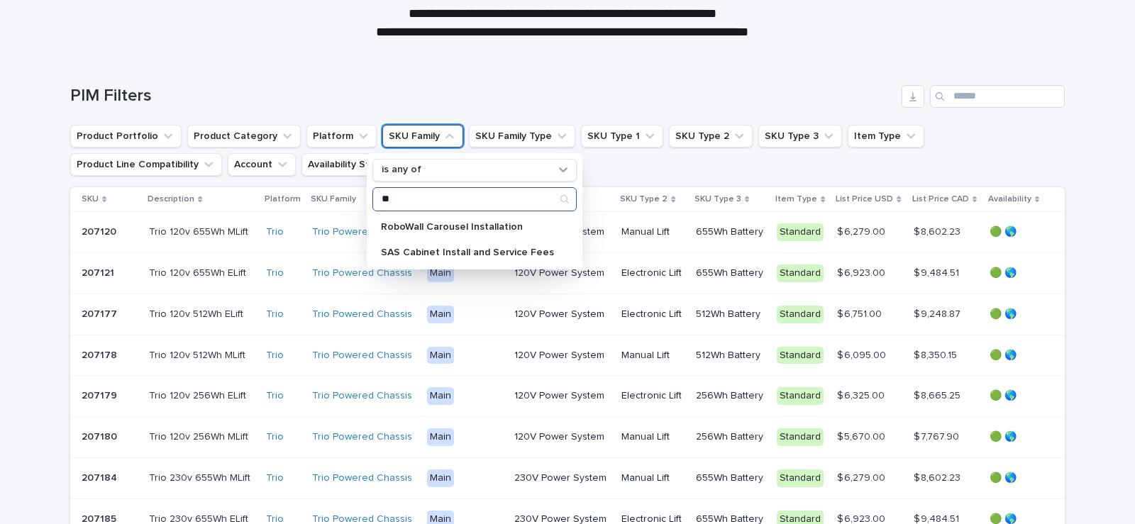 Image resolution: width=1135 pixels, height=524 pixels. What do you see at coordinates (567, 314) in the screenshot?
I see `tr: 207177207177 Trio 120v 512Wh ELiftTrio 120v 512Wh ELift Trio Trio Powered Chassis Main120V Power ...` at bounding box center [567, 314].